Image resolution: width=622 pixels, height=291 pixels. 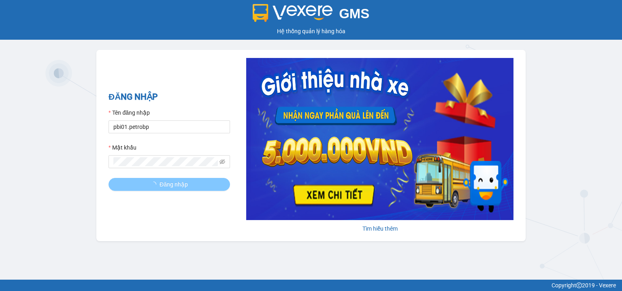 What do you see at coordinates (169, 127) in the screenshot?
I see `input: Tên đăng nhập` at bounding box center [169, 127].